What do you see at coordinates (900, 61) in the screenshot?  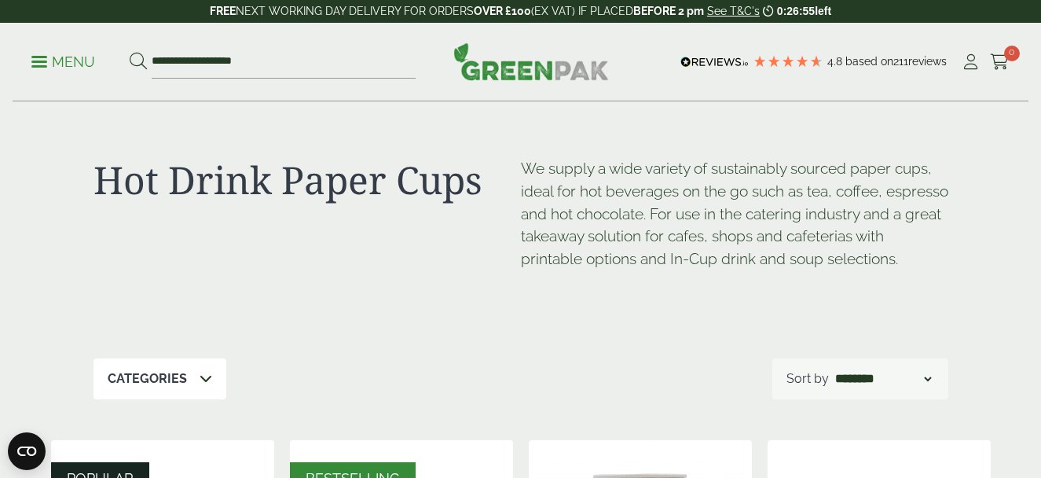 I see `span: 211` at bounding box center [900, 61].